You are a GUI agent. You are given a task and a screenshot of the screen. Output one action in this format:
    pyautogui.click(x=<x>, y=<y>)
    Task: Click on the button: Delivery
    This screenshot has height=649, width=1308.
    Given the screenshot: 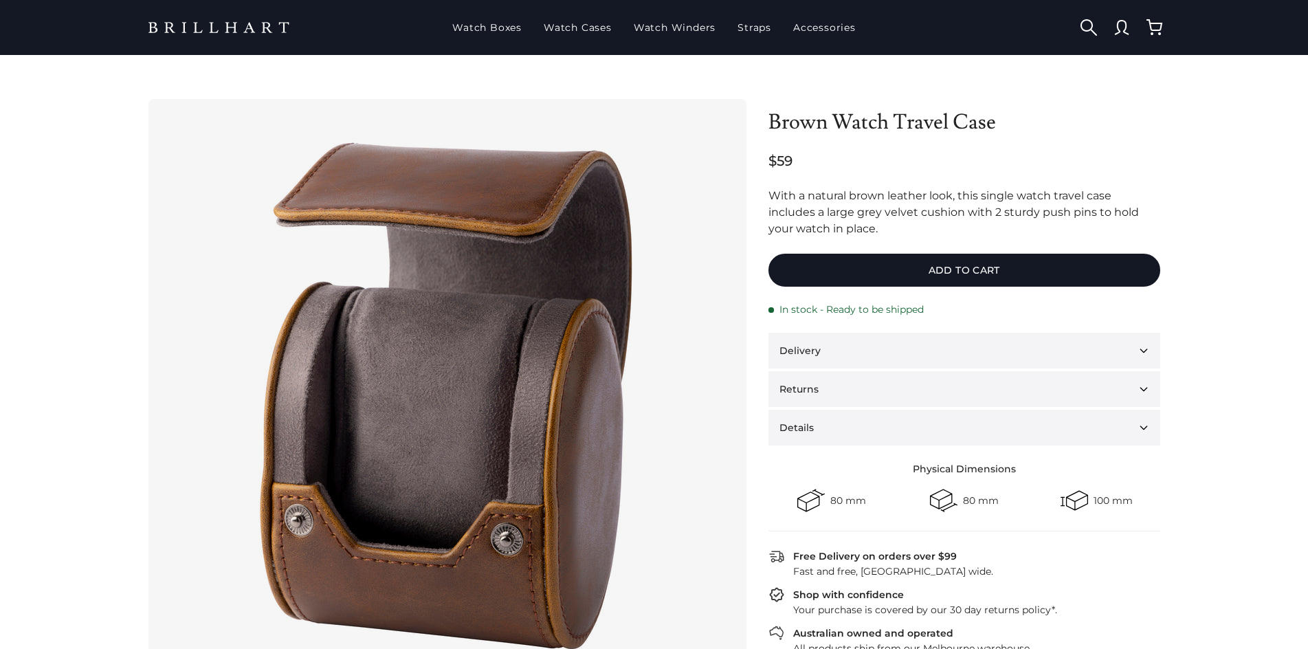 What is the action you would take?
    pyautogui.click(x=965, y=351)
    